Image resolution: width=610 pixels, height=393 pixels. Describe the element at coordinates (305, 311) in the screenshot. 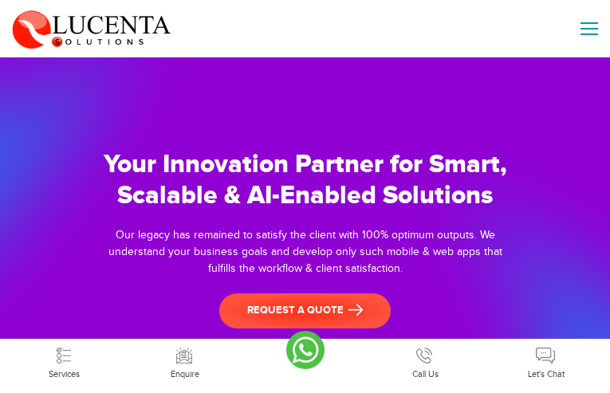

I see `a: request a quote` at that location.